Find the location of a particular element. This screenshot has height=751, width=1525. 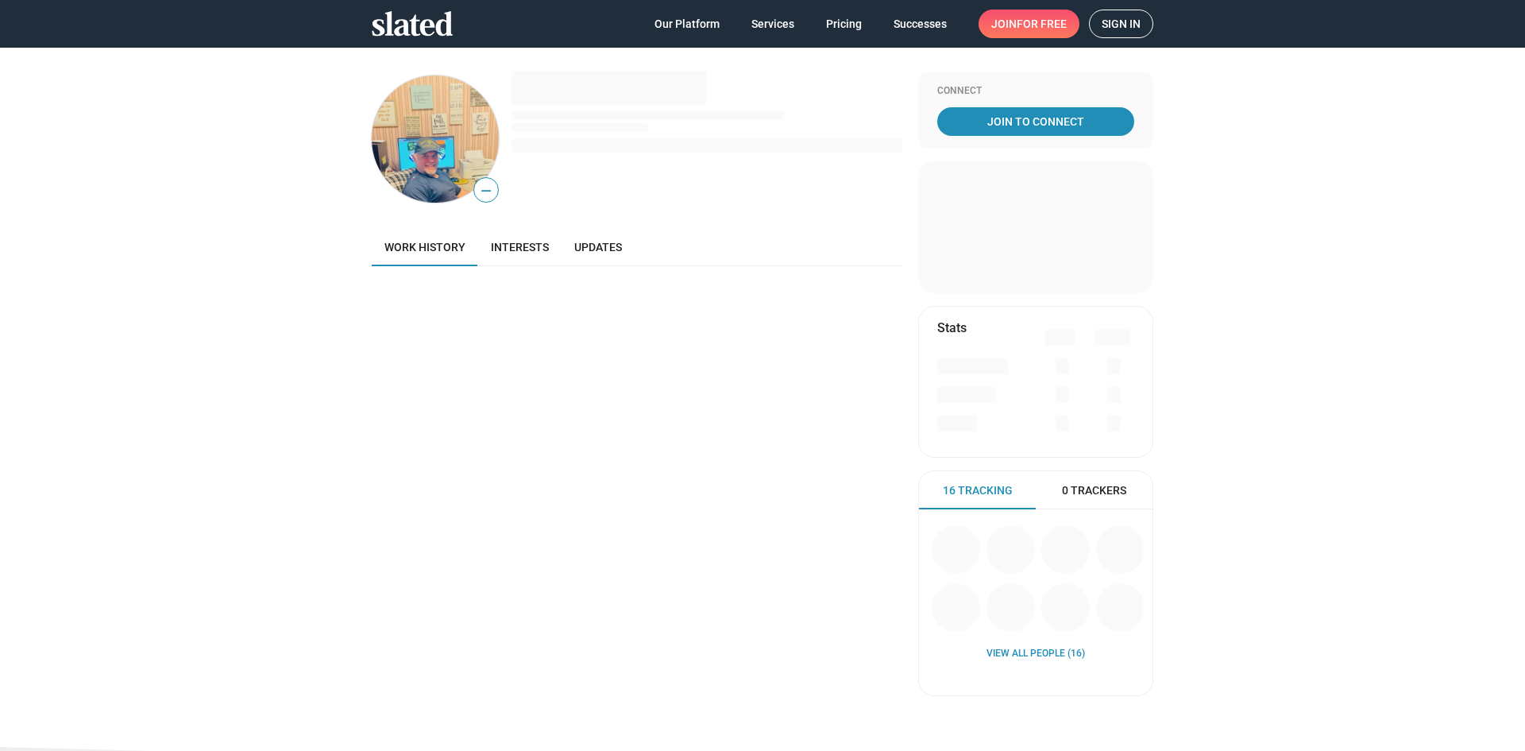

span: Our Platform is located at coordinates (687, 24).